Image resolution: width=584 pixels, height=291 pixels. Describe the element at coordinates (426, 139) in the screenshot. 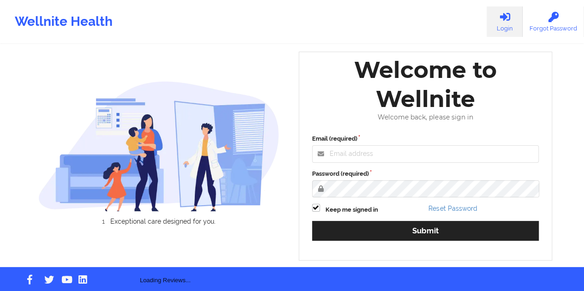

I see `label: Email (required)` at that location.